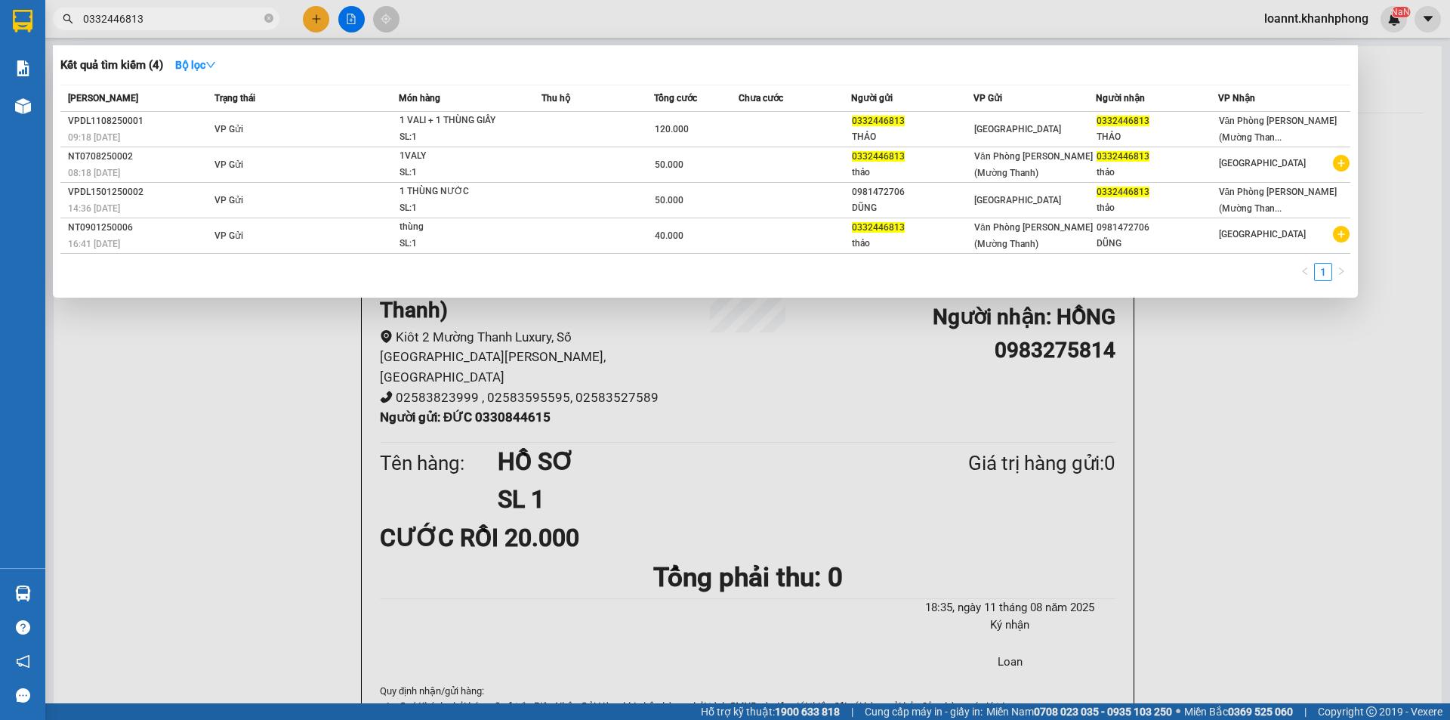 The image size is (1450, 720). What do you see at coordinates (68, 19) in the screenshot?
I see `span: search` at bounding box center [68, 19].